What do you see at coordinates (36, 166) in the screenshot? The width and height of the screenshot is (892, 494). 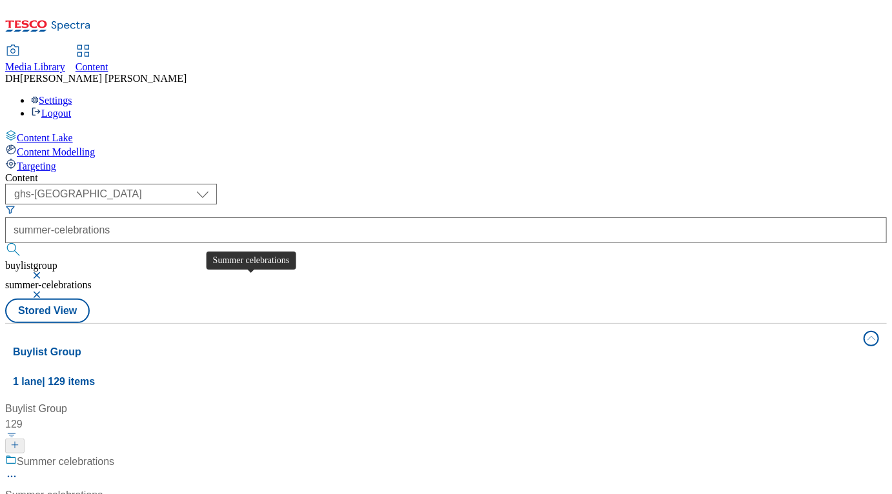 I see `span: Targeting` at bounding box center [36, 166].